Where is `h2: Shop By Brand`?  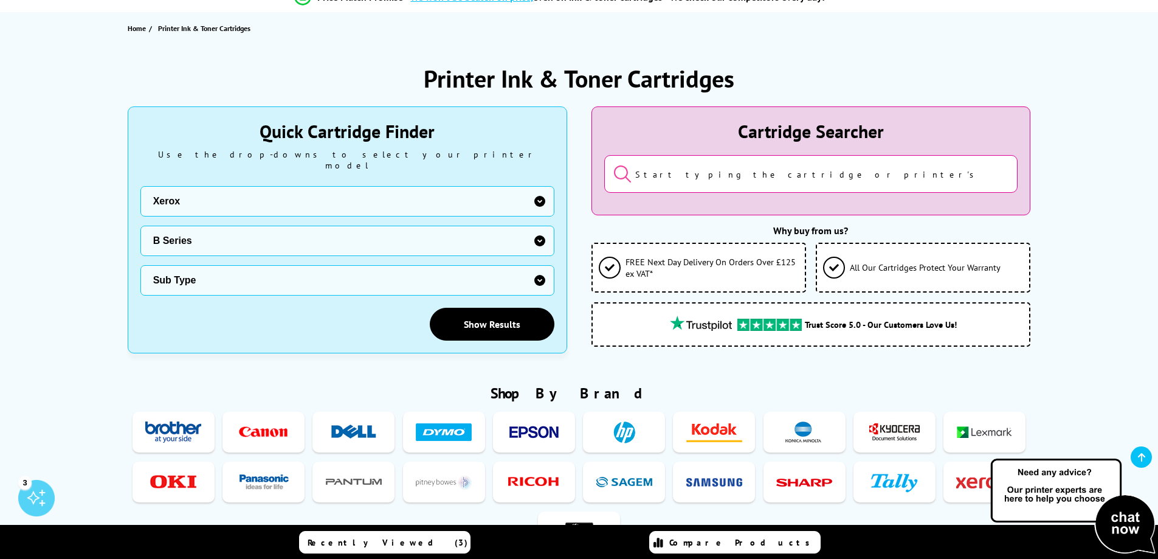 h2: Shop By Brand is located at coordinates (579, 393).